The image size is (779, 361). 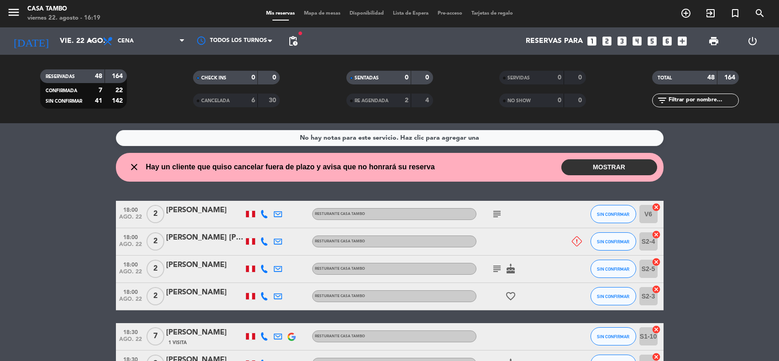 What do you see at coordinates (667, 41) in the screenshot?
I see `i: looks_6` at bounding box center [667, 41].